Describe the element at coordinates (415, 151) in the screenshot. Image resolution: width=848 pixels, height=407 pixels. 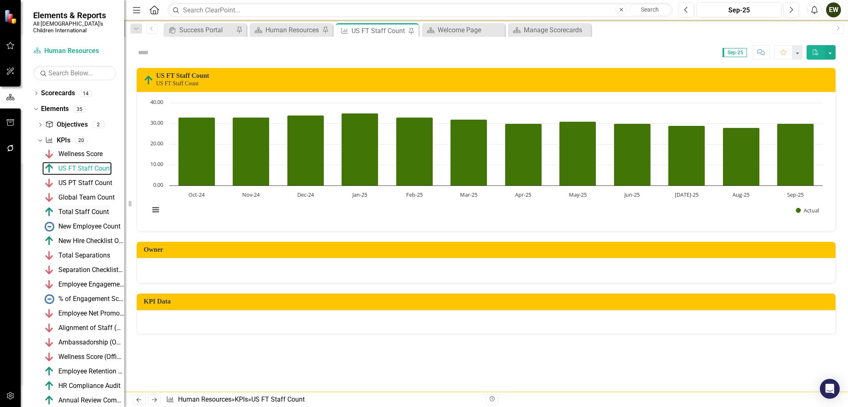
I see `path: Feb-25, 33. Actual.` at that location.